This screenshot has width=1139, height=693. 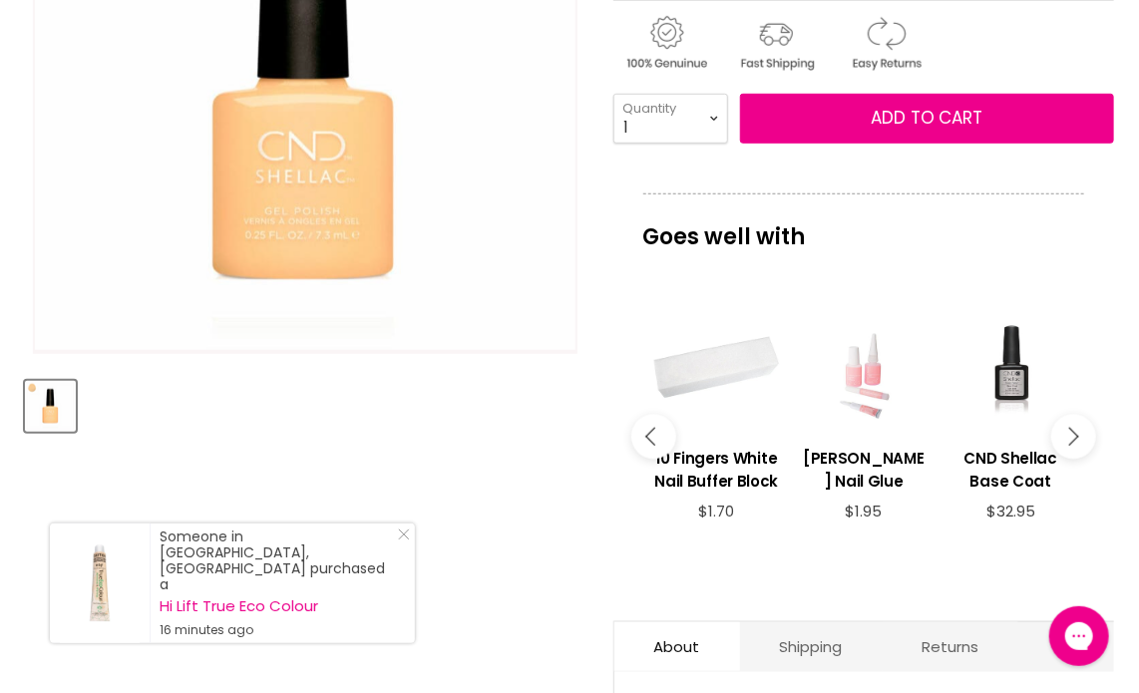 I want to click on h3: 10 Fingers White Nail Buffer Block, so click(x=717, y=470).